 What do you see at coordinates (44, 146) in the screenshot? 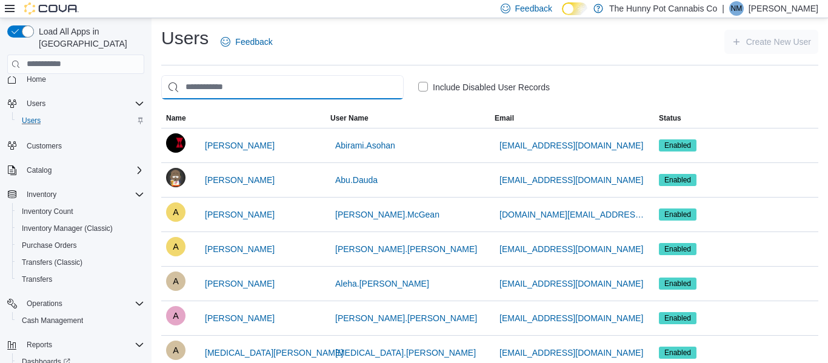
I see `a: Customers` at bounding box center [44, 146].